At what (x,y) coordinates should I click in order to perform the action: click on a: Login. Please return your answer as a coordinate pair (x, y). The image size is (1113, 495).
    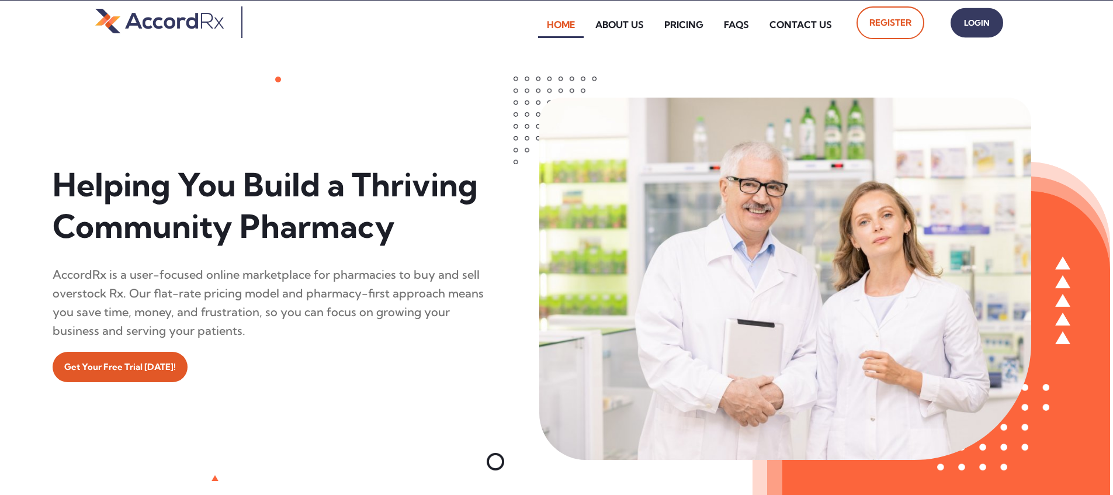
    Looking at the image, I should click on (977, 23).